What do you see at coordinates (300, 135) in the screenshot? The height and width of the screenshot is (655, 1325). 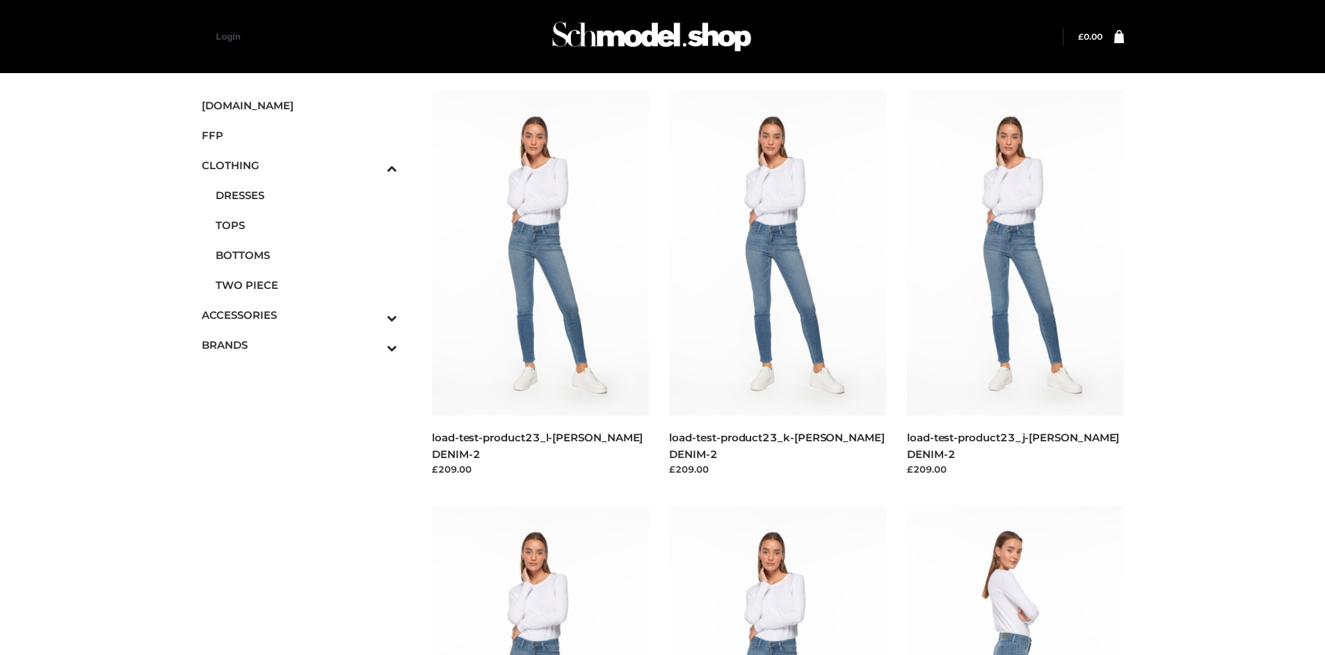 I see `span: FFP` at bounding box center [300, 135].